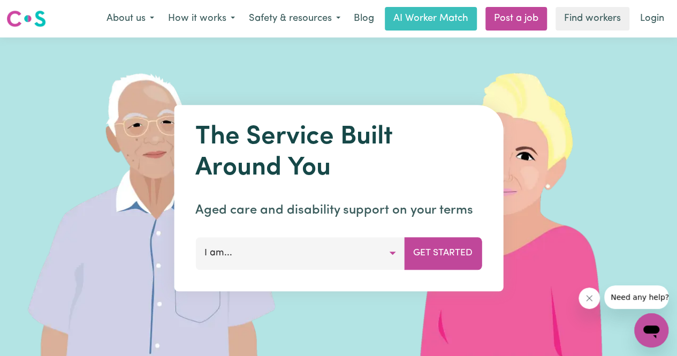 Image resolution: width=677 pixels, height=356 pixels. I want to click on button: About us, so click(130, 19).